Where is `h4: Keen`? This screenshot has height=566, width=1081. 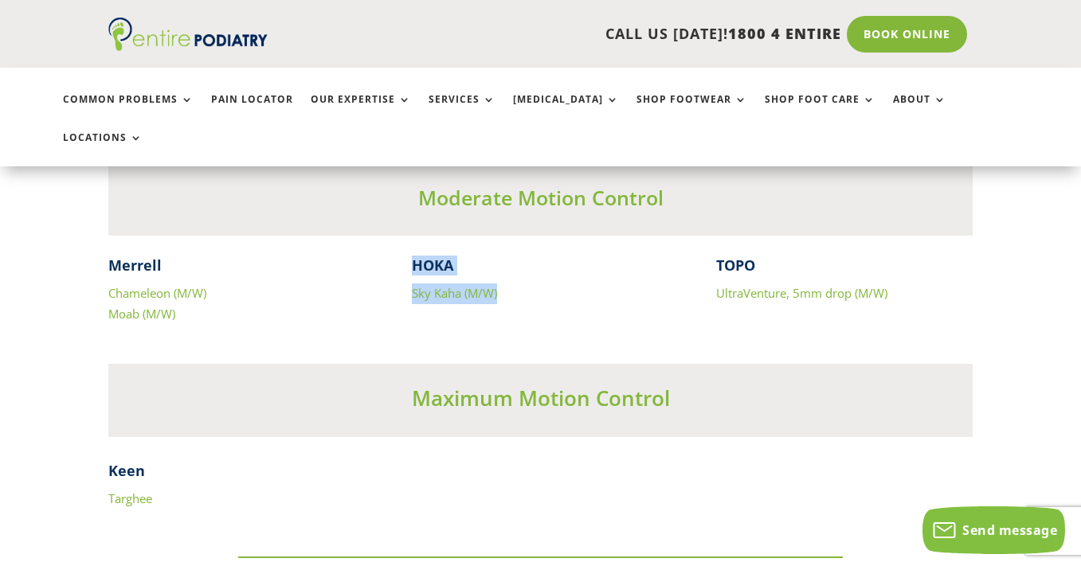
h4: Keen is located at coordinates (541, 475).